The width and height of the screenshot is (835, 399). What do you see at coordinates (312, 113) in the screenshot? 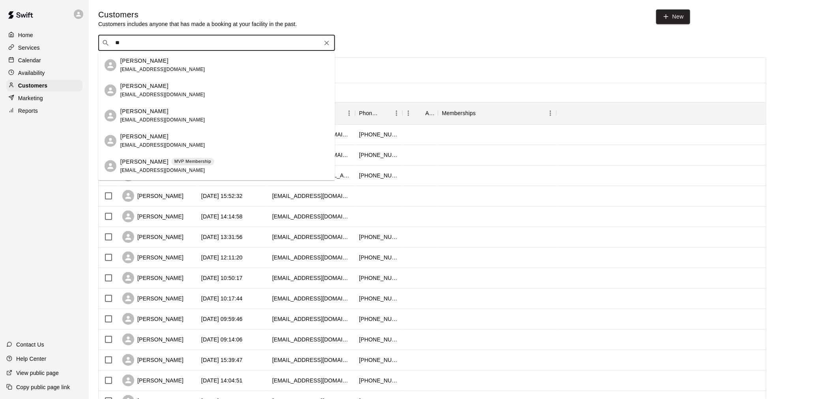
I see `div: Email` at bounding box center [312, 113].